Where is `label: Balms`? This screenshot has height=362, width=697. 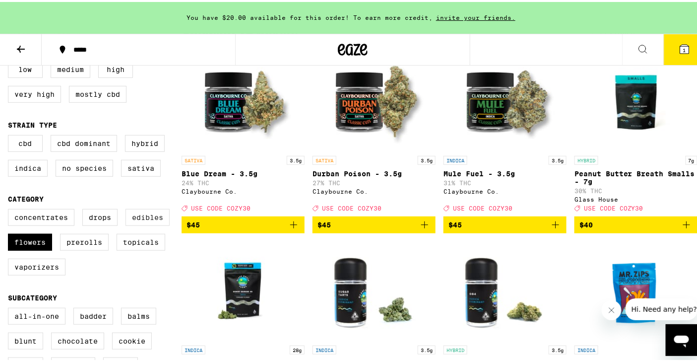
label: Balms is located at coordinates (138, 314).